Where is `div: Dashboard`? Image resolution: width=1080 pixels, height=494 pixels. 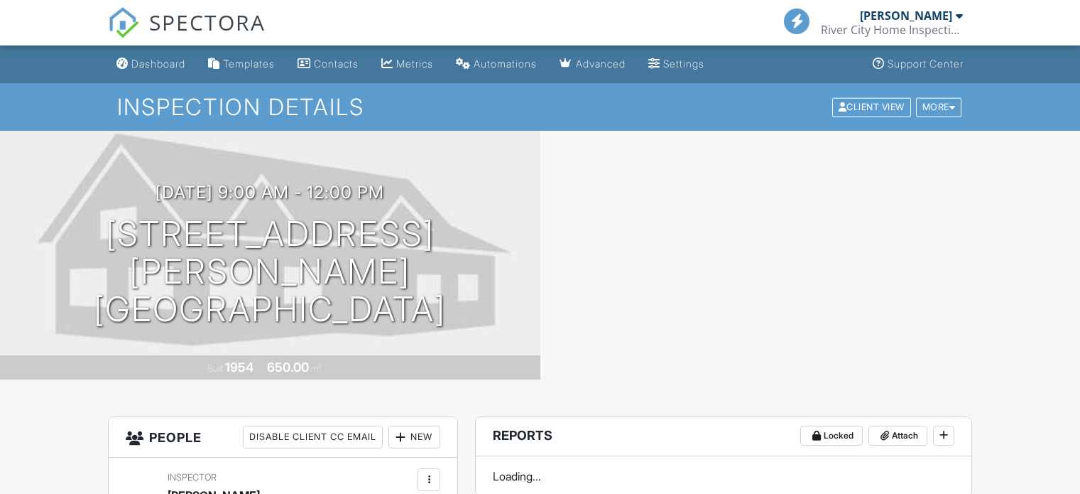 div: Dashboard is located at coordinates (158, 63).